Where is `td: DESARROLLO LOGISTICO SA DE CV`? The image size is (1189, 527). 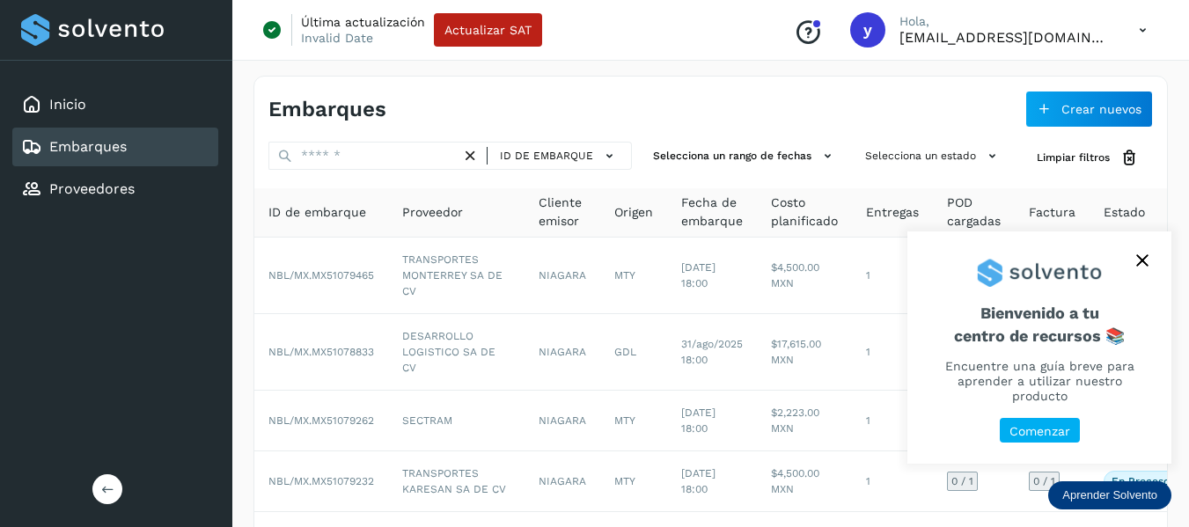 td: DESARROLLO LOGISTICO SA DE CV is located at coordinates (456, 352).